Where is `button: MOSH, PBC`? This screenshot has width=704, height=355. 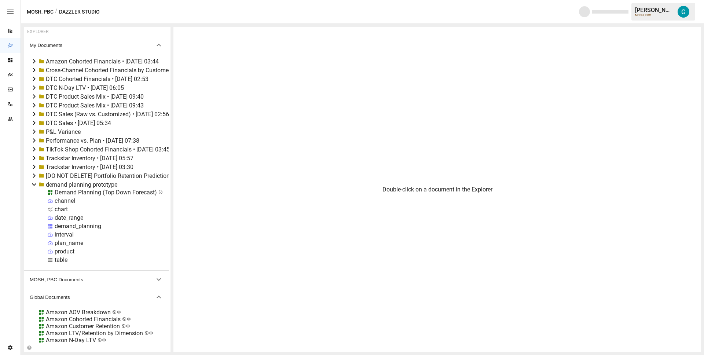 button: MOSH, PBC is located at coordinates (40, 12).